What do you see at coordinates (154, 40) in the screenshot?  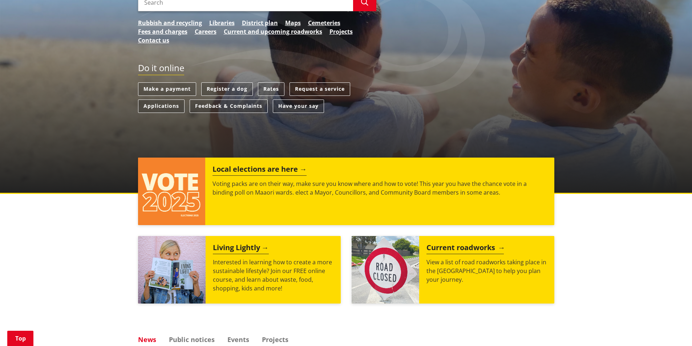 I see `a: Contact us` at bounding box center [154, 40].